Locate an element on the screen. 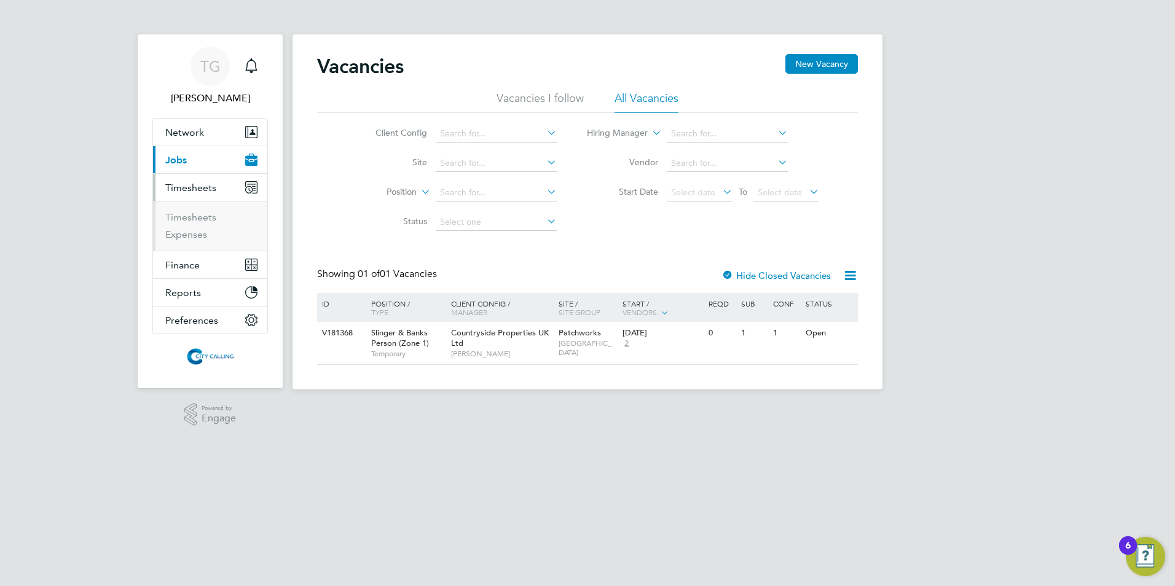  button: Timesheets is located at coordinates (210, 187).